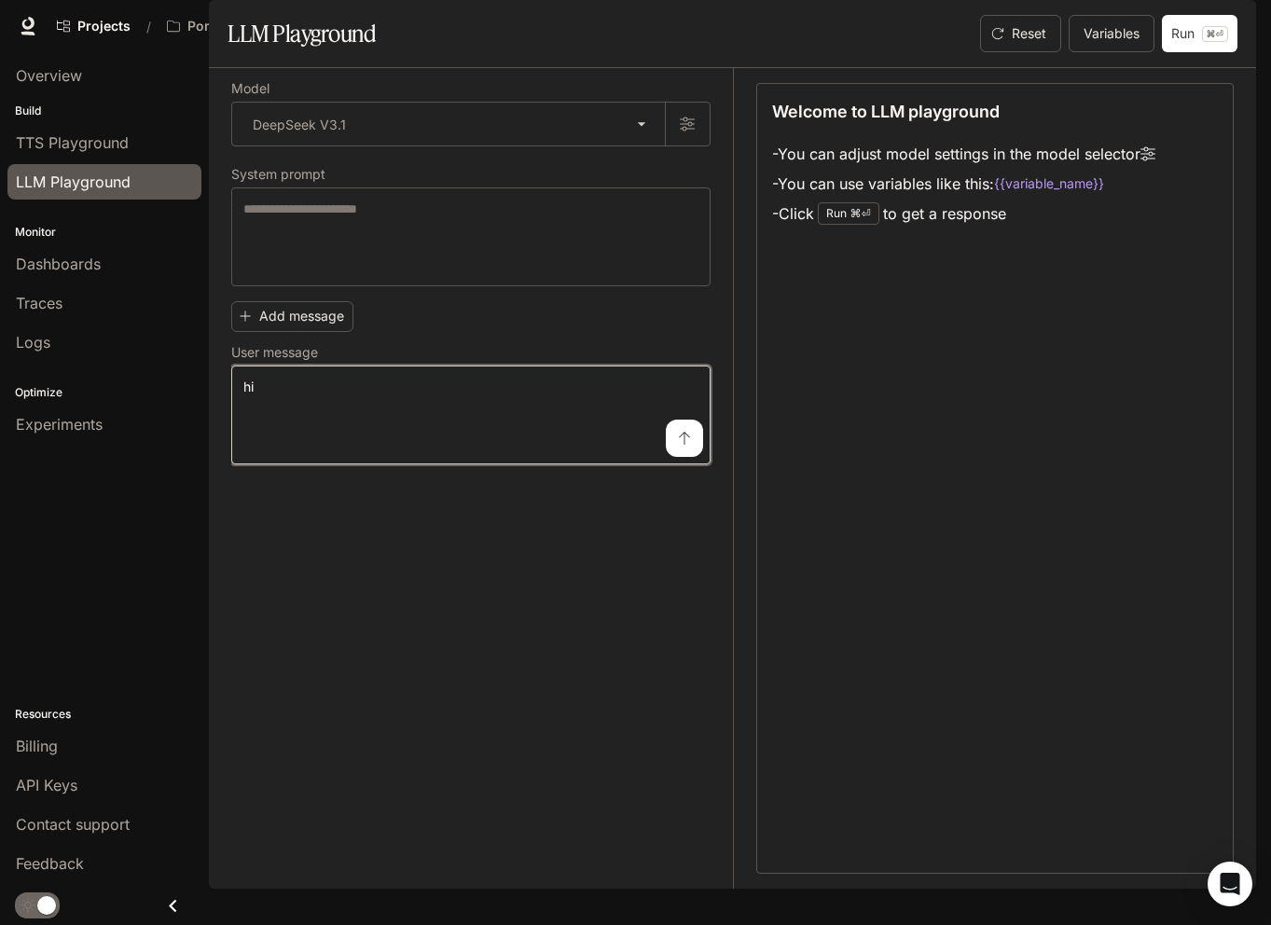 The height and width of the screenshot is (925, 1271). I want to click on button: Variables, so click(1112, 34).